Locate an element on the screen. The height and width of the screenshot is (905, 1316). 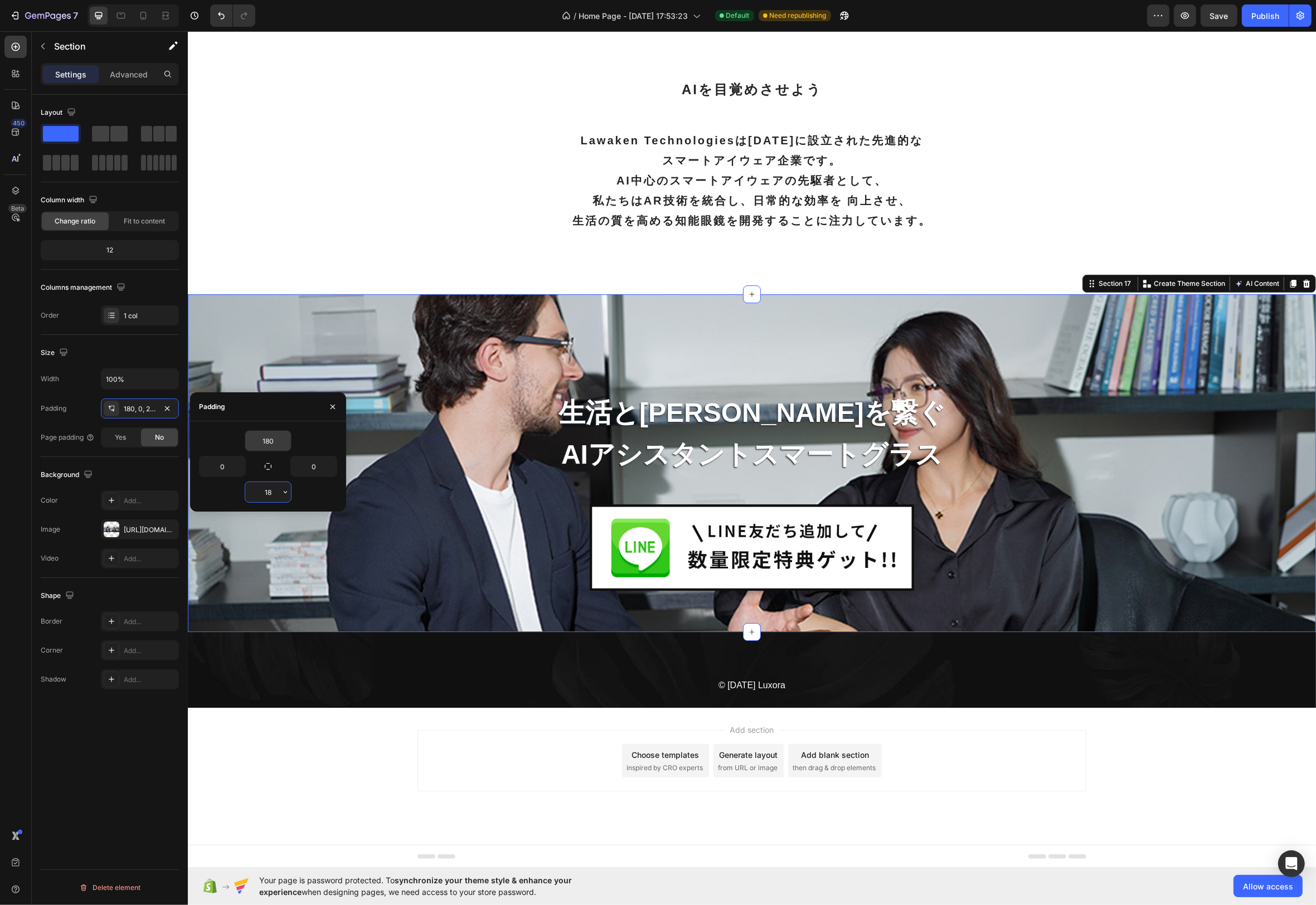
div: Publish is located at coordinates (1265, 16).